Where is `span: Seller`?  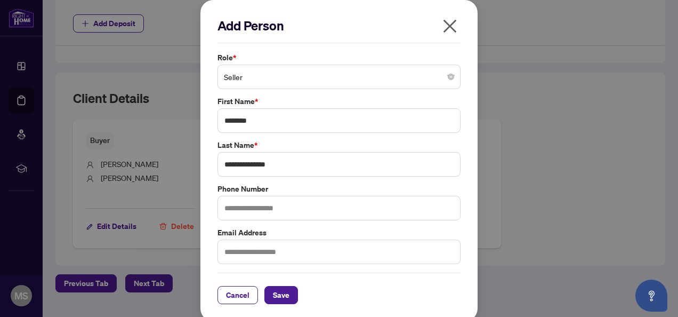
span: Seller is located at coordinates (339, 77).